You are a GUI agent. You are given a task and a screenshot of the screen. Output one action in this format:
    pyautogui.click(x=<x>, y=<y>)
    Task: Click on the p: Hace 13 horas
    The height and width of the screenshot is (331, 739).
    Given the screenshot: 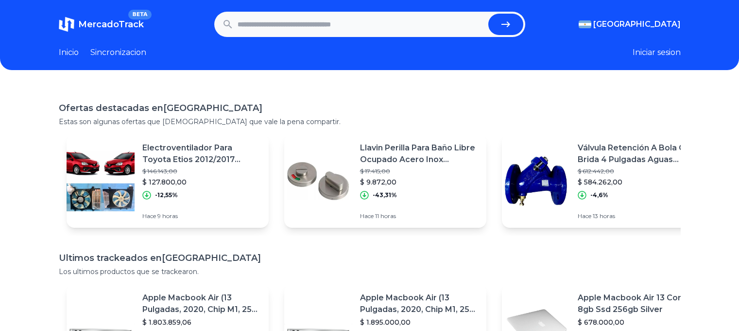 What is the action you would take?
    pyautogui.click(x=637, y=216)
    